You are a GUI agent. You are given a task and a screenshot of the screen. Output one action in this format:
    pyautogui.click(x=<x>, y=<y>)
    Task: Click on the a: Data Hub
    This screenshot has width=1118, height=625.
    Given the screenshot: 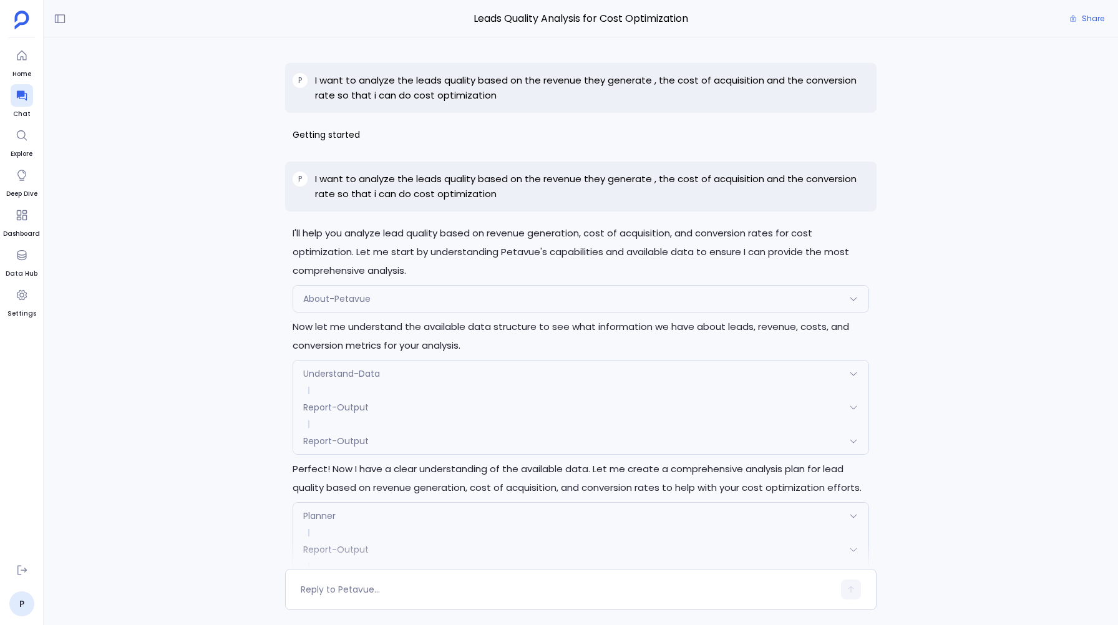 What is the action you would take?
    pyautogui.click(x=21, y=261)
    